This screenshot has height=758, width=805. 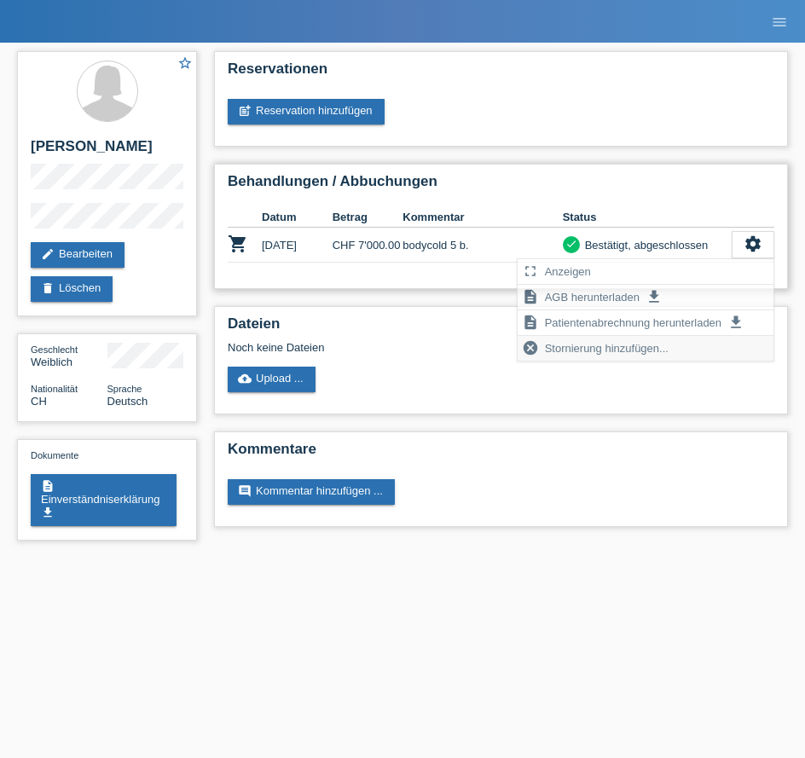 I want to click on i: check, so click(x=571, y=244).